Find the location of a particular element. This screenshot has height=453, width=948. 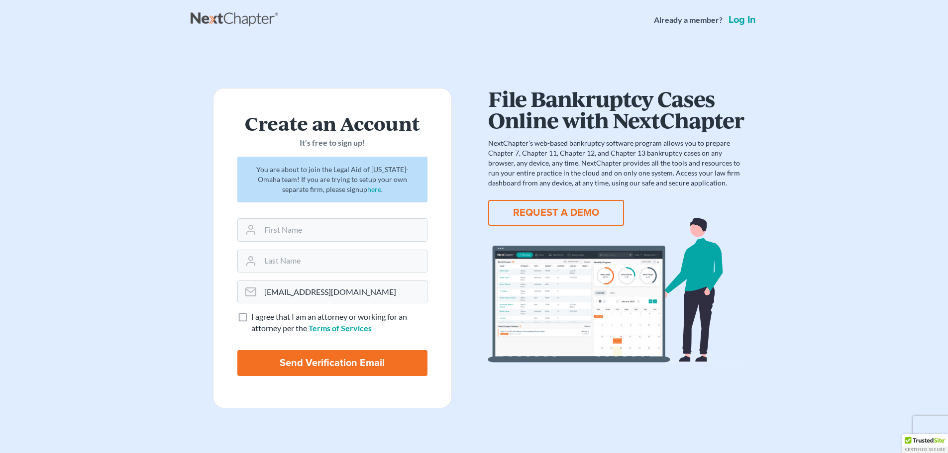

p: NextChapter’s web-based bankruptcy software program allows you to prepare Chapter 7, Chapter 11, ... is located at coordinates (616, 163).